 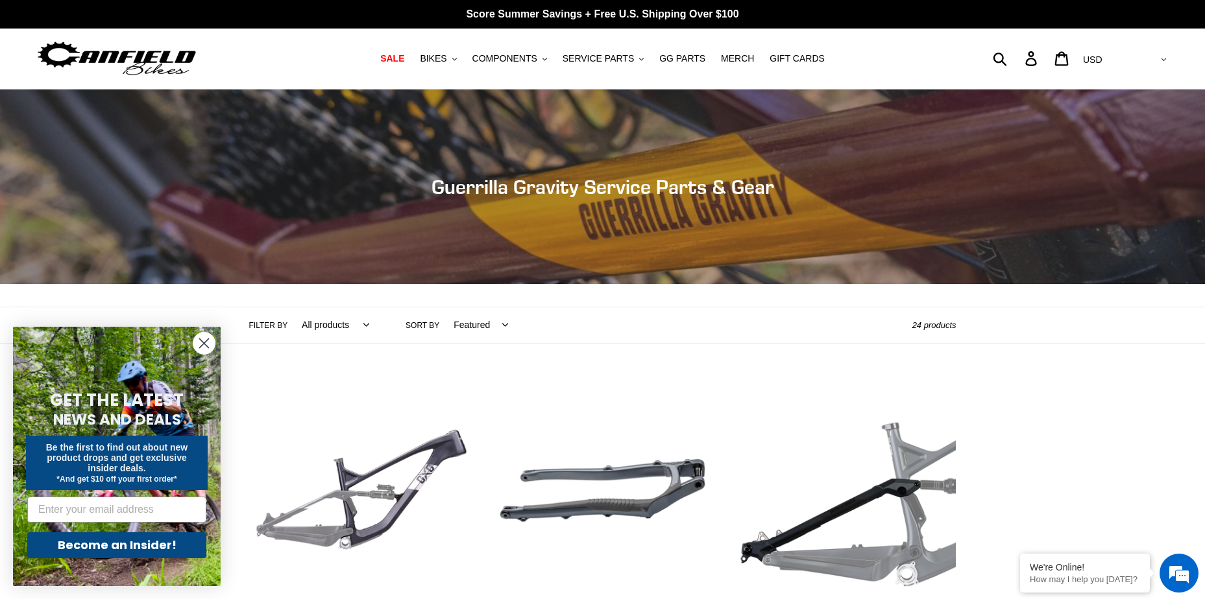 What do you see at coordinates (1085, 568) in the screenshot?
I see `div: We're Online!` at bounding box center [1085, 568].